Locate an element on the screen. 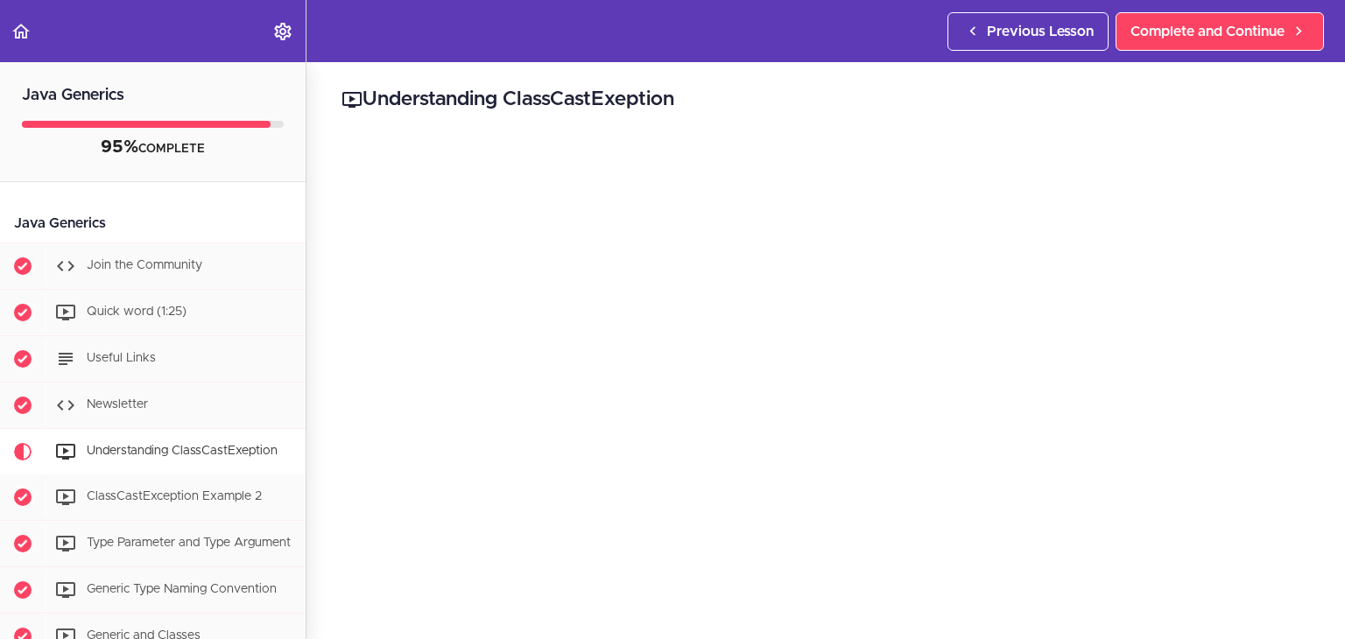  span: Type Parameter and Type Argument is located at coordinates (188, 543).